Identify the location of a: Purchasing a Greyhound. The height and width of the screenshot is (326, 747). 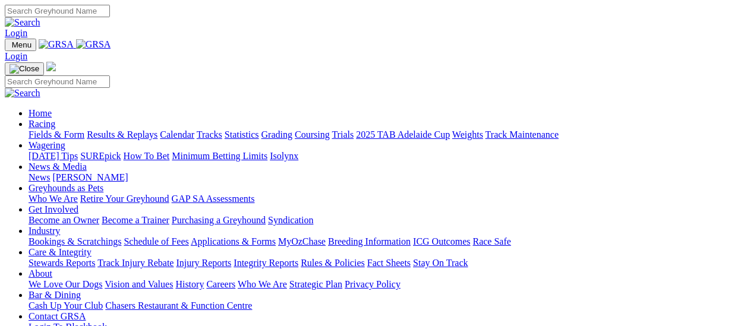
(219, 220).